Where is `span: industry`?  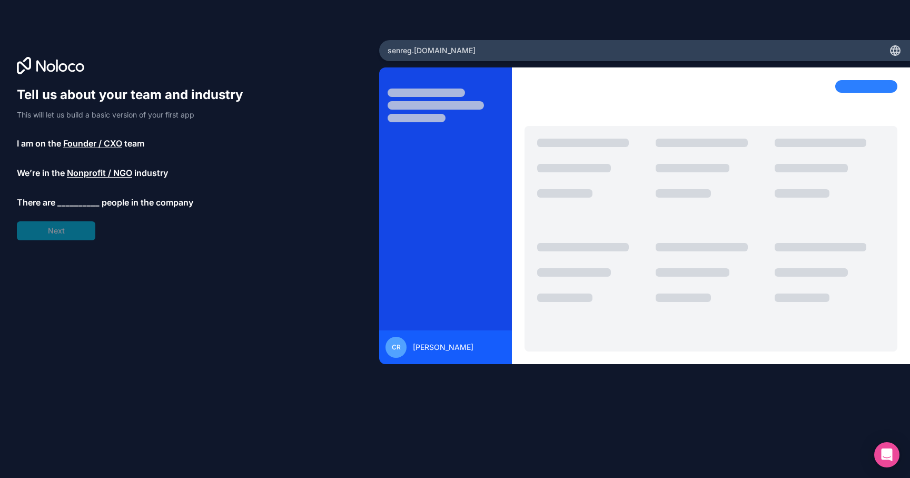
span: industry is located at coordinates (151, 173).